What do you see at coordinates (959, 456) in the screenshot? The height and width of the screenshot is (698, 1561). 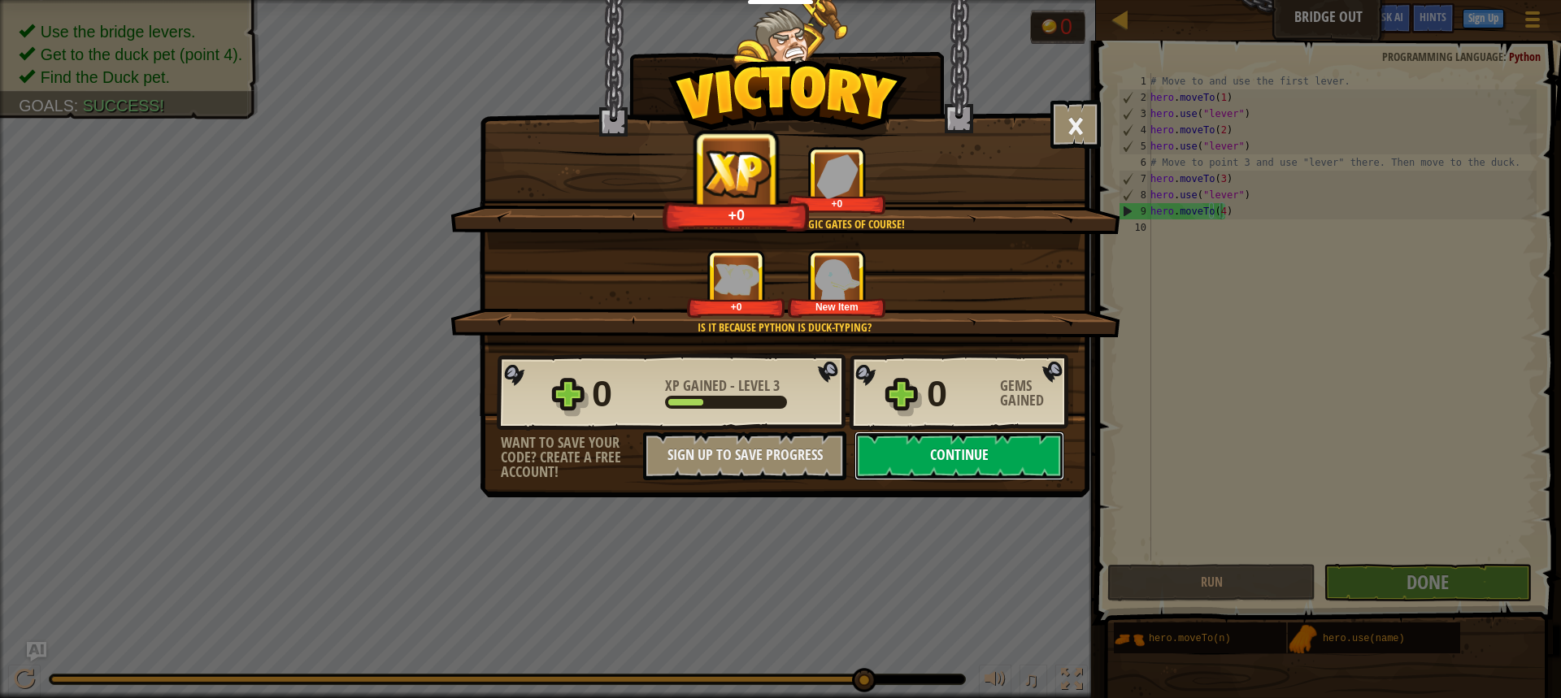 I see `button: Continue` at bounding box center [959, 456].